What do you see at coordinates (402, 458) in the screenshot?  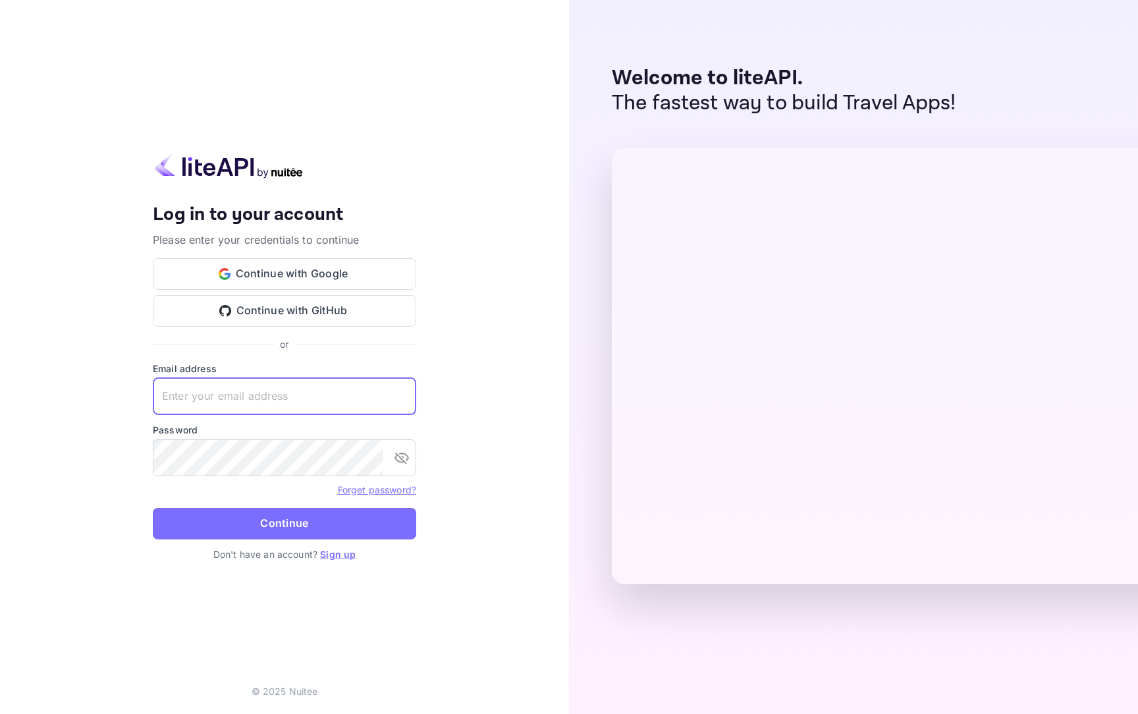 I see `button: toggle password visibility` at bounding box center [402, 458].